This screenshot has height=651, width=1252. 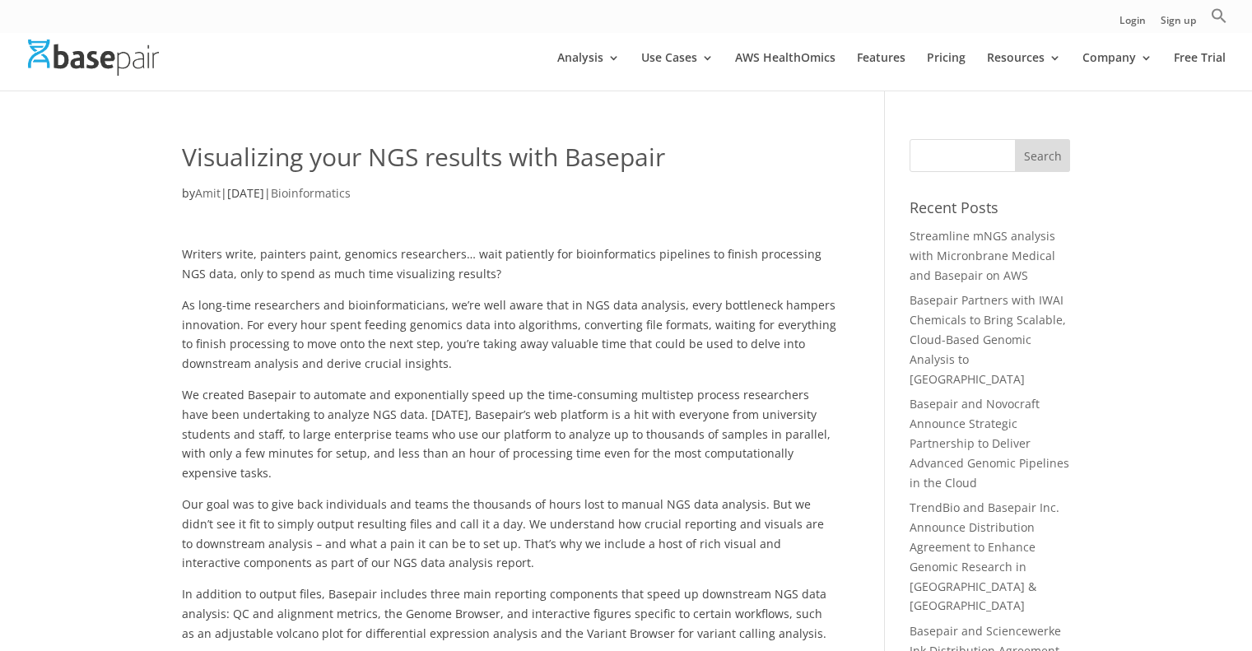 What do you see at coordinates (985, 556) in the screenshot?
I see `a: TrendBio and Basepair Inc. Announce Distribution Agreement to Enhance Genomic Research in [GEOGRA...` at bounding box center [985, 556].